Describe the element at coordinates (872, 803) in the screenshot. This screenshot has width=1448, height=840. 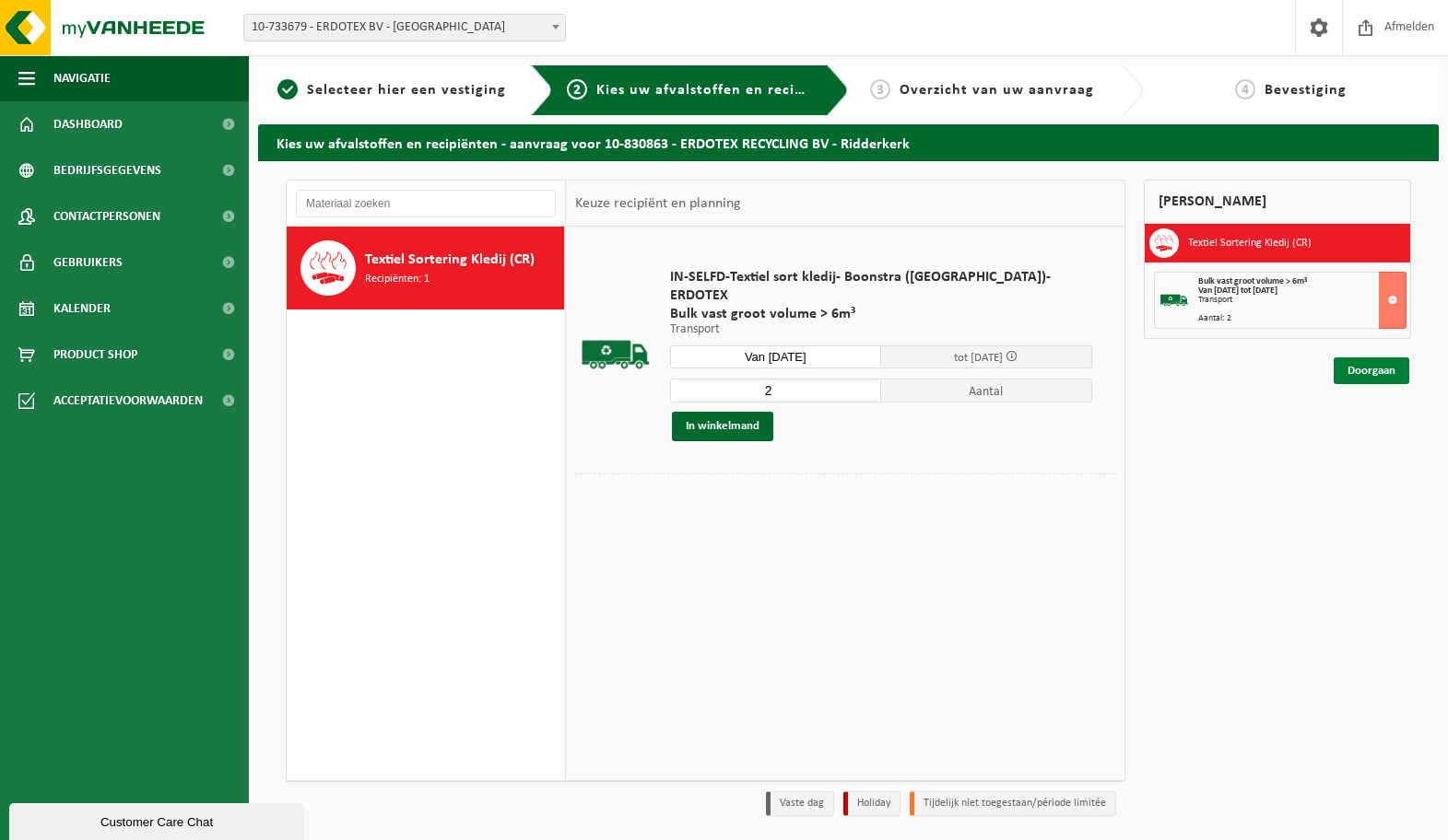
I see `li: Holiday` at that location.